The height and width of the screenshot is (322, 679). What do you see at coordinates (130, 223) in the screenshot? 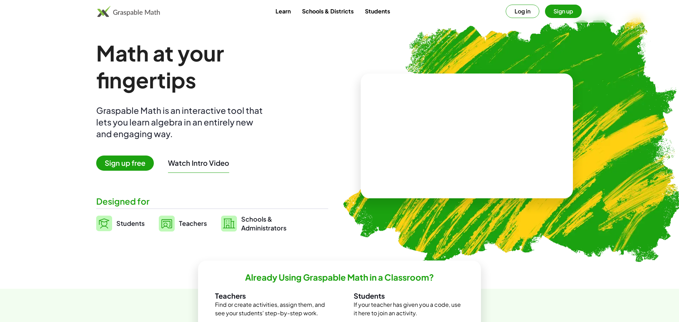
I see `span: Students` at bounding box center [130, 223].